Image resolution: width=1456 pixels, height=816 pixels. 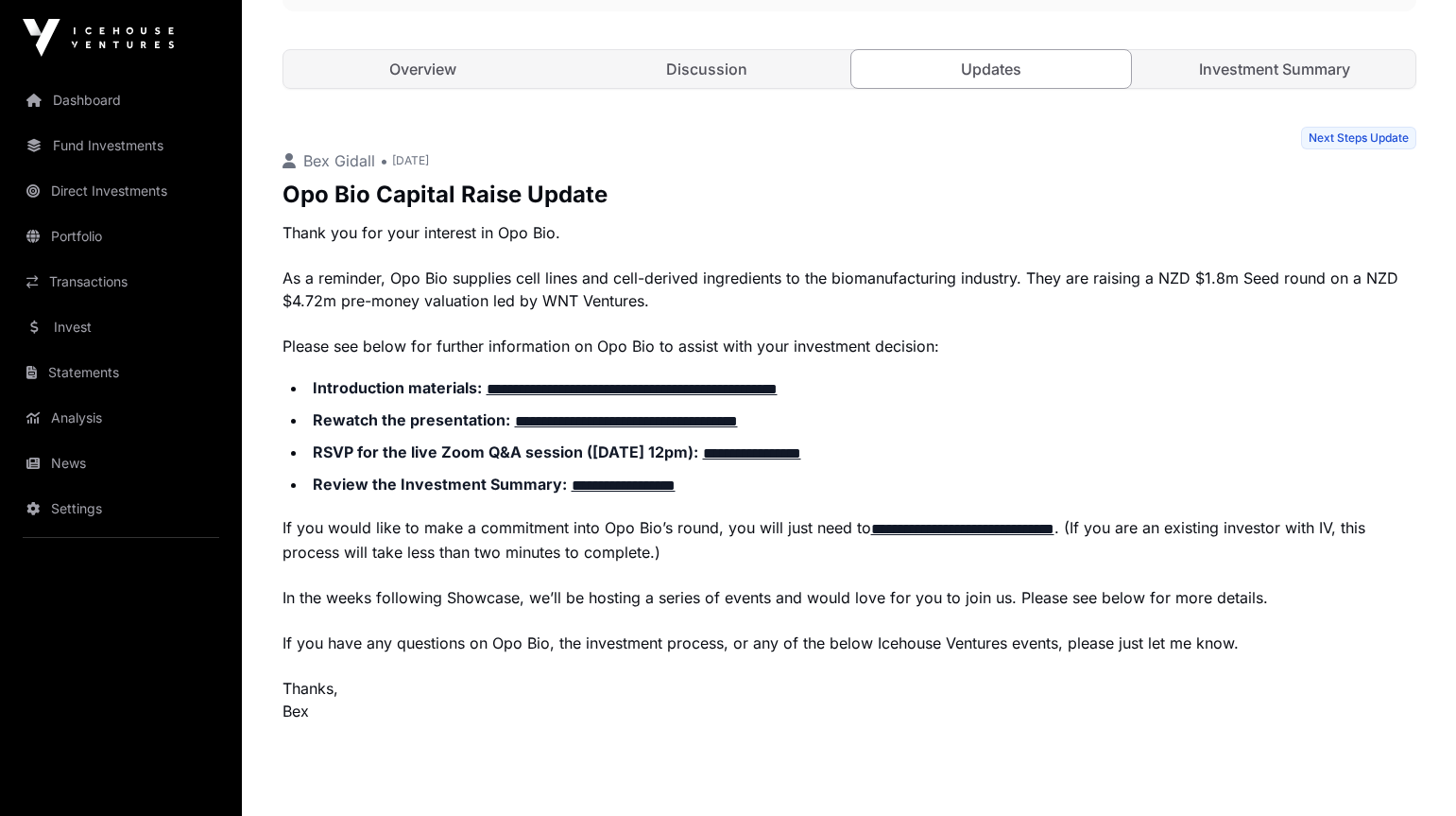 I want to click on a: Portfolio, so click(x=121, y=236).